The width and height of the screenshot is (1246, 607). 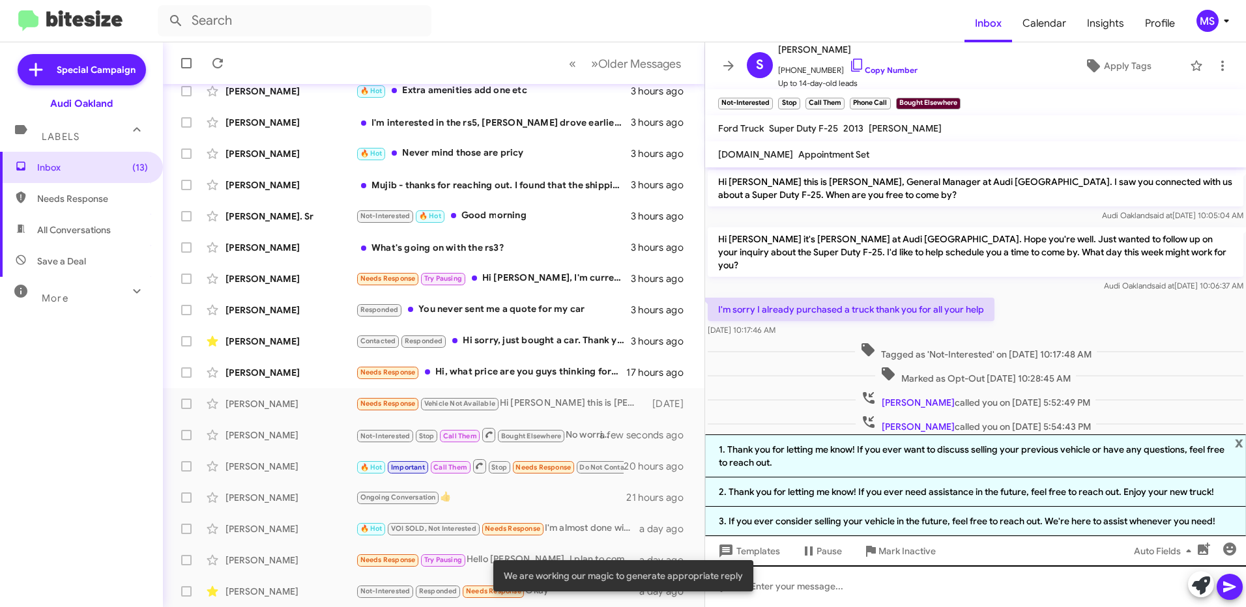 What do you see at coordinates (497, 529) in the screenshot?
I see `div: I'm almost done with work soon if are we going to revisit a deal or something` at bounding box center [497, 529].